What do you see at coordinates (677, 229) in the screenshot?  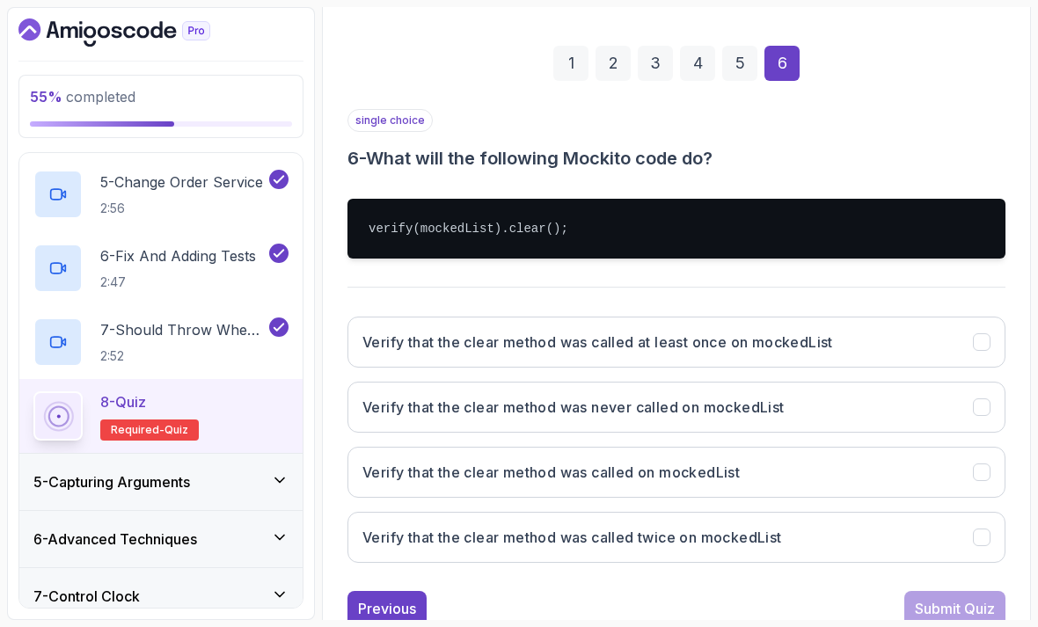 I see `pre: verify(mockedList).clear();` at bounding box center [677, 229].